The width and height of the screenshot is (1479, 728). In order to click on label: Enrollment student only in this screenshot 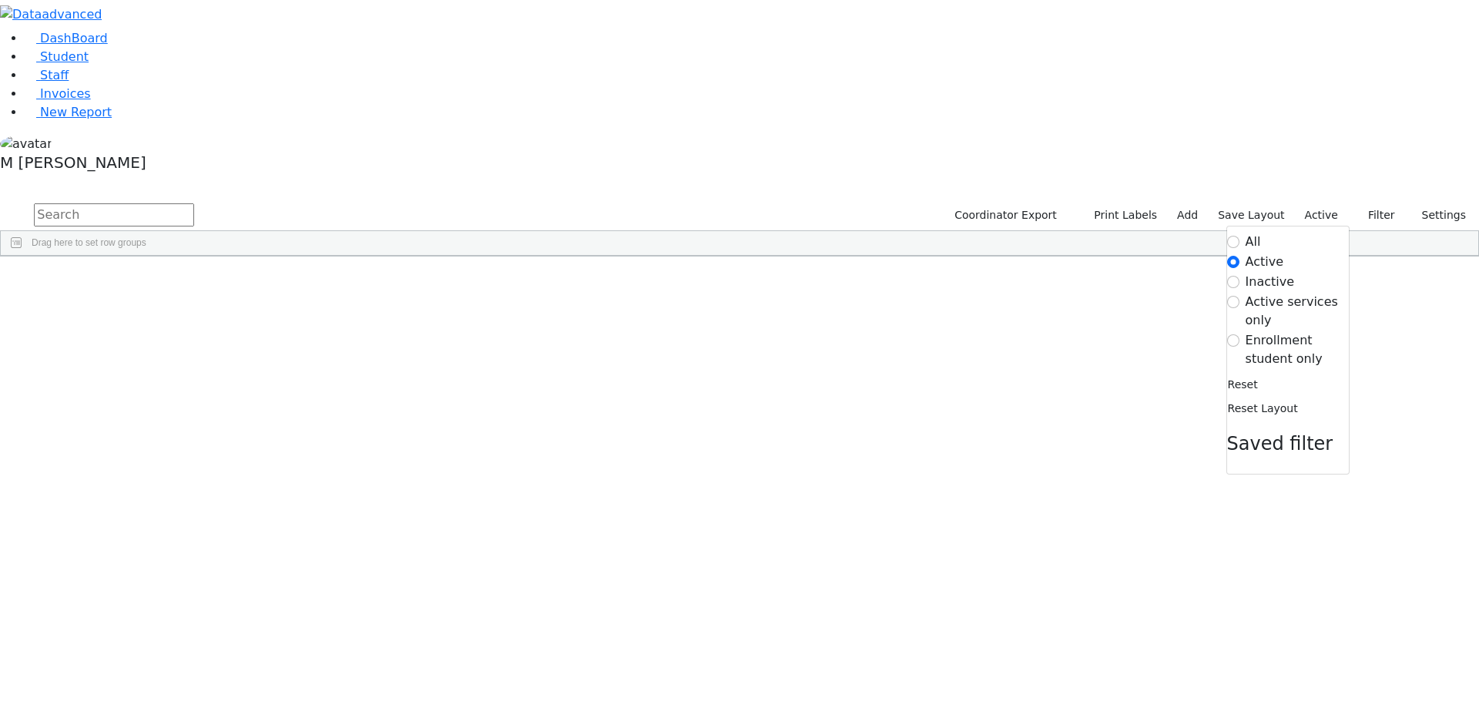, I will do `click(1297, 350)`.